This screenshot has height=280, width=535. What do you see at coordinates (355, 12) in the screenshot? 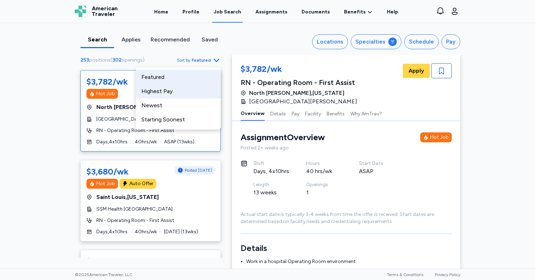
I see `span: Benefits` at bounding box center [355, 12].